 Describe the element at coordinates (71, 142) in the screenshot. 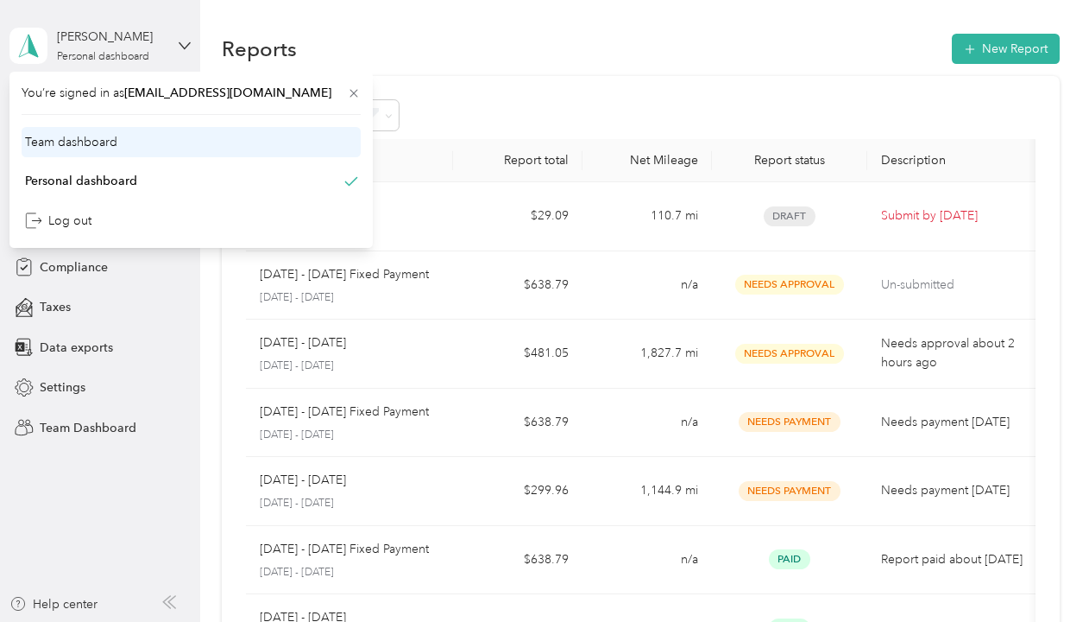

I see `div: Team dashboard` at that location.